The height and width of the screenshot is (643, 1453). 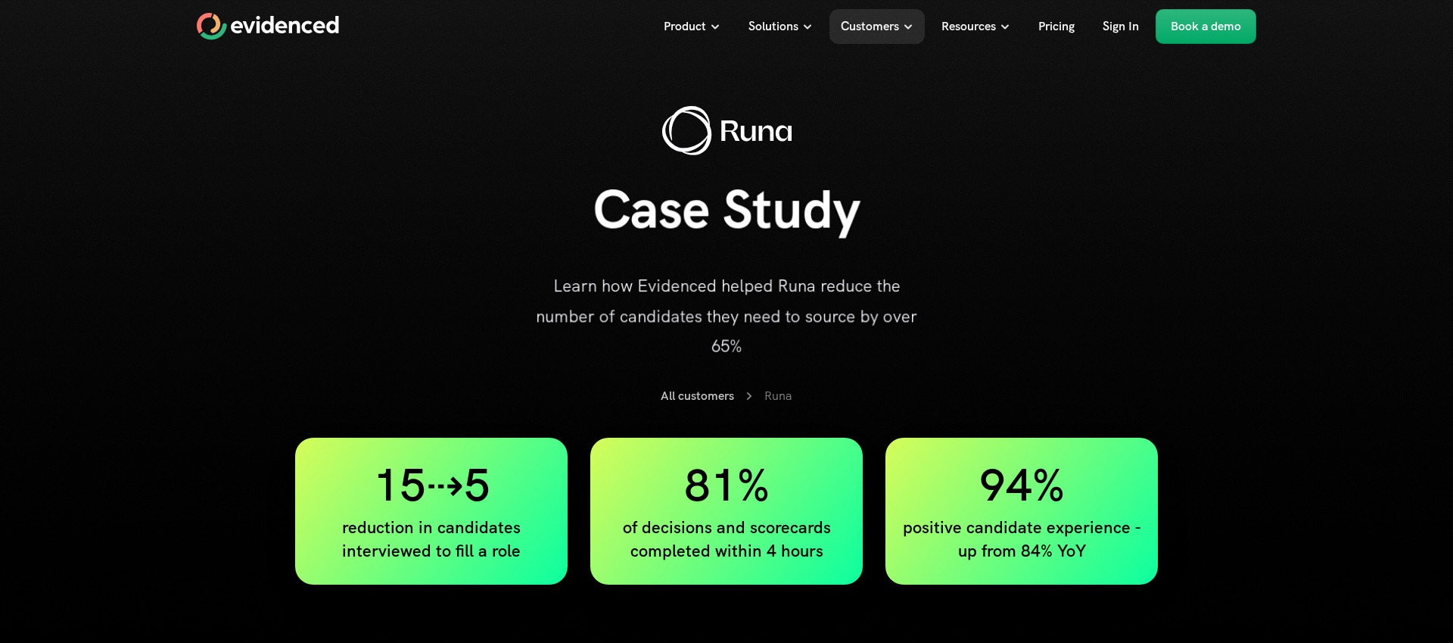 What do you see at coordinates (727, 209) in the screenshot?
I see `h1: Case Study` at bounding box center [727, 209].